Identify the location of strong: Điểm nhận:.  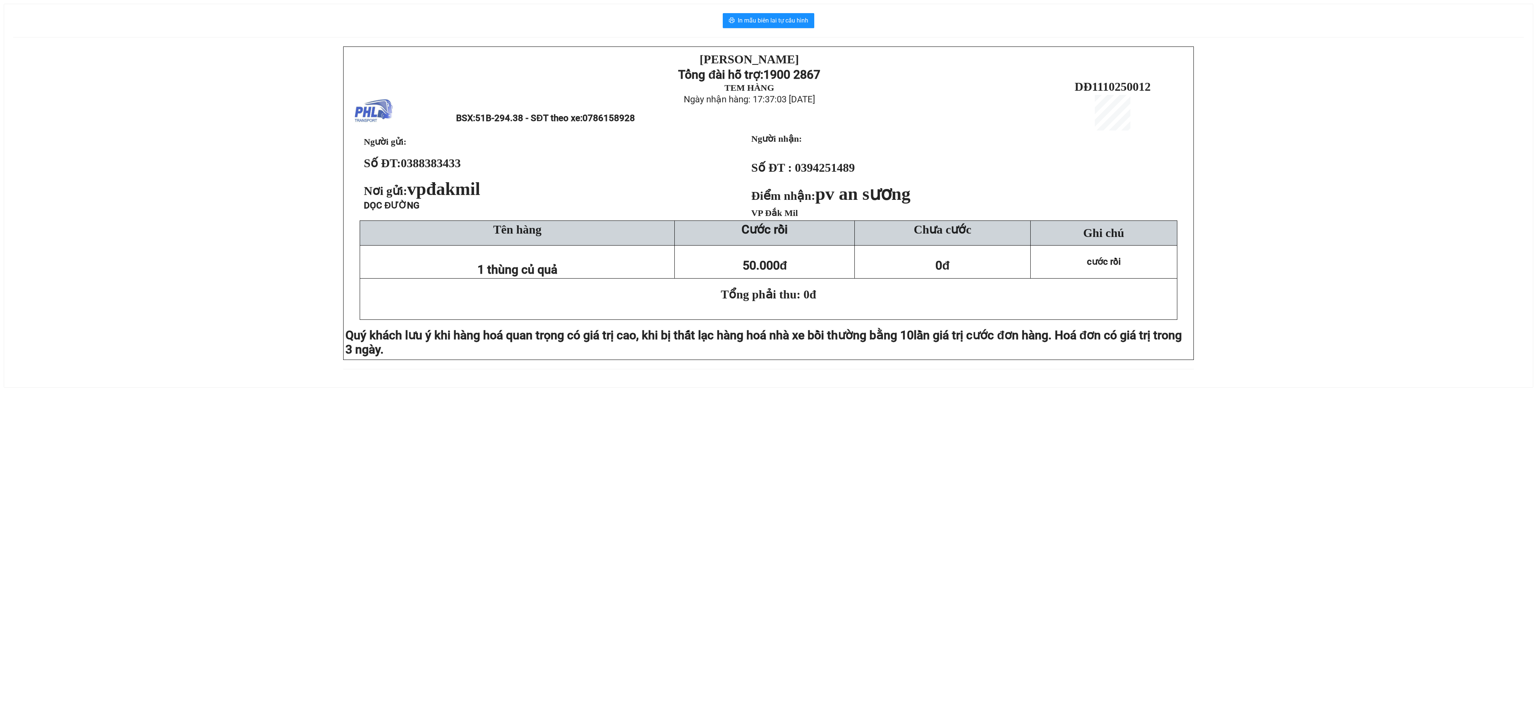
(831, 196).